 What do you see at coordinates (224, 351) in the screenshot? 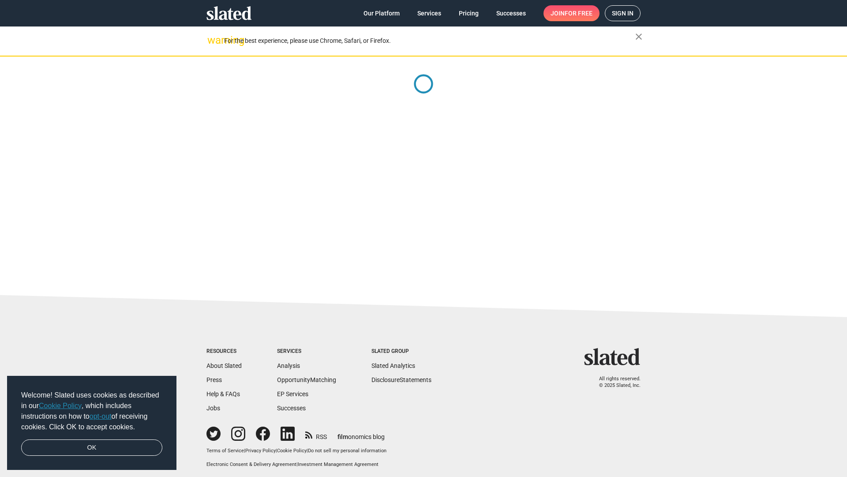
I see `div: Resources` at bounding box center [224, 351].